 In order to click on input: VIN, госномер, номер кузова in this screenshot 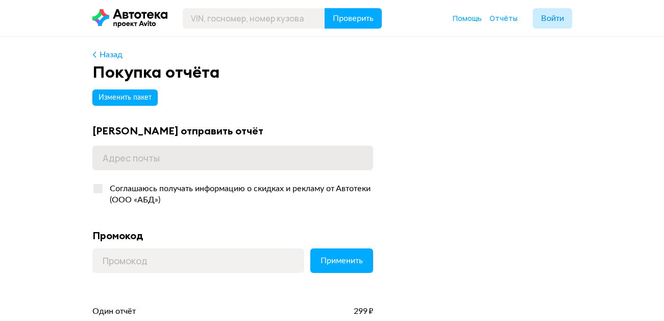, I will do `click(254, 18)`.